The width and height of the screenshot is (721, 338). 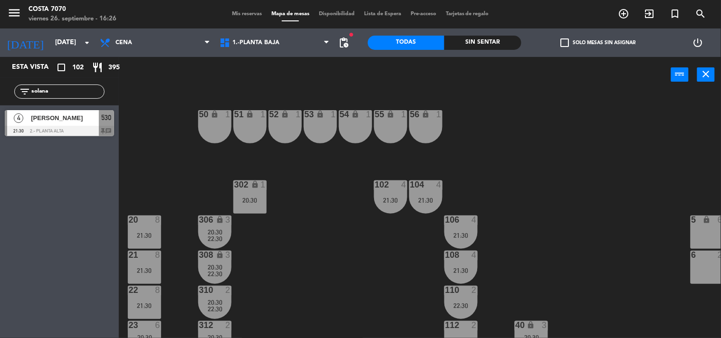 What do you see at coordinates (445, 220) in the screenshot?
I see `div: 106` at bounding box center [445, 220].